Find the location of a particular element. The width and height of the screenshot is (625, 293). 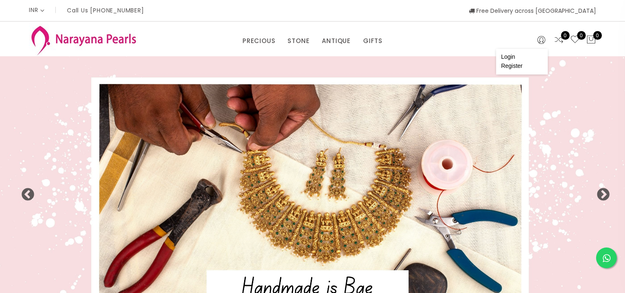

a: STONE is located at coordinates (298, 41).